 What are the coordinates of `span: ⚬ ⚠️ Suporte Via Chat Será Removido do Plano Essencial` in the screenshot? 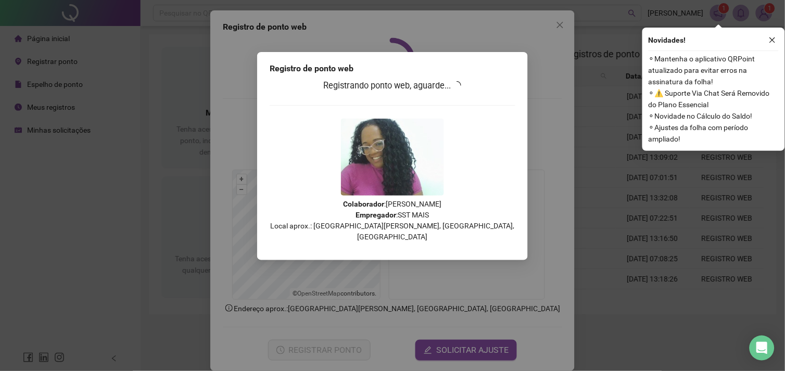 It's located at (714, 99).